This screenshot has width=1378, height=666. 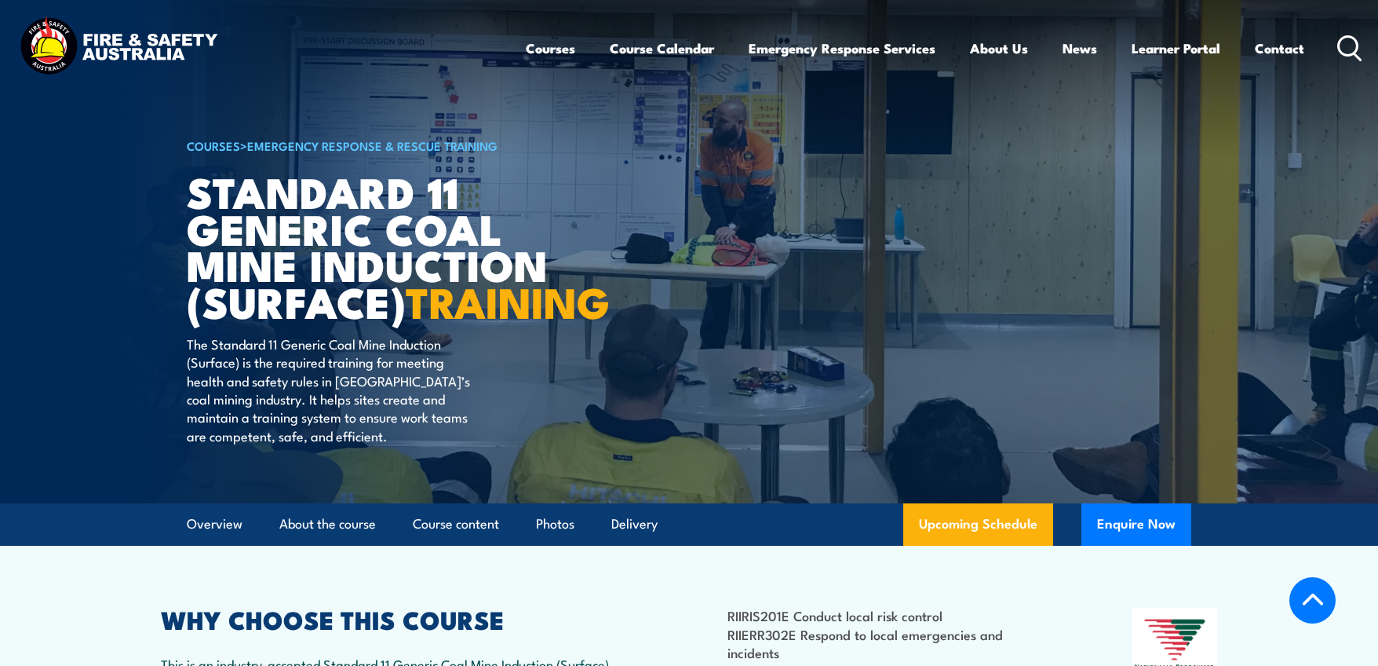 I want to click on a: Course Calendar, so click(x=662, y=48).